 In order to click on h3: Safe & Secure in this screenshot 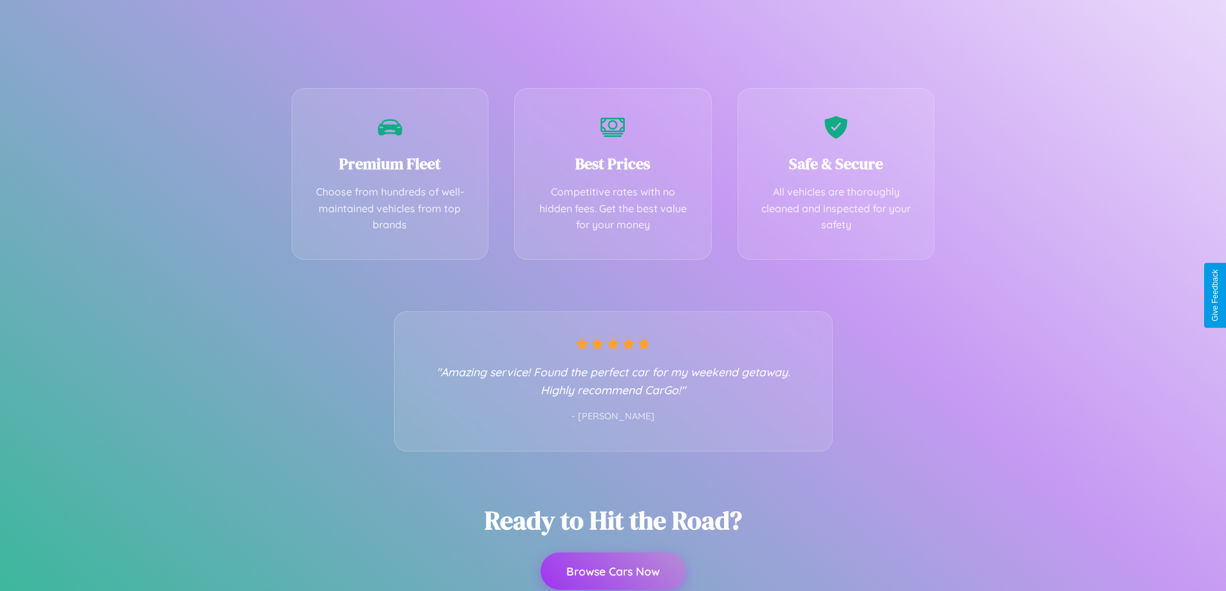, I will do `click(836, 163)`.